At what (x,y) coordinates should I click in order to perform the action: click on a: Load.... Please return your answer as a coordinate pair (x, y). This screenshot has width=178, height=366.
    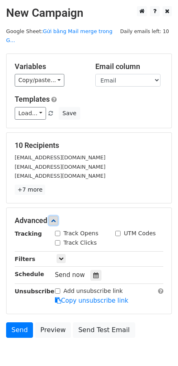
    Looking at the image, I should click on (30, 113).